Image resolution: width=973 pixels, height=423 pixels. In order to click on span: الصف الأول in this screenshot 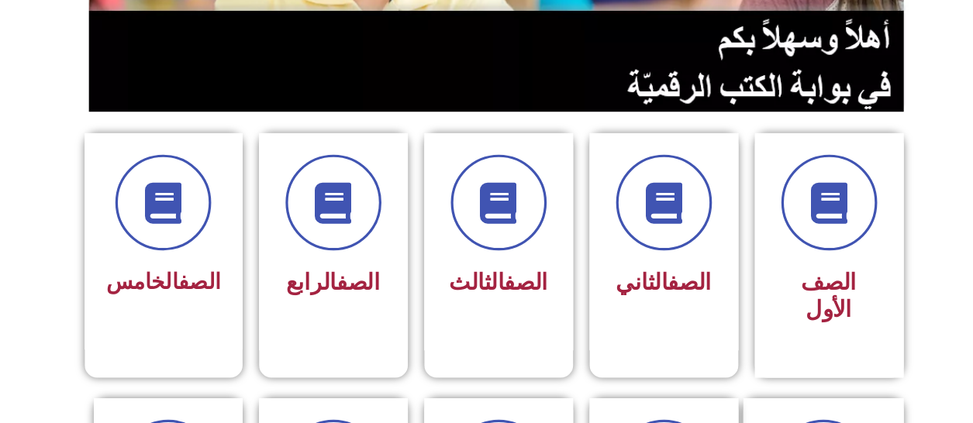, I will do `click(796, 304)`.